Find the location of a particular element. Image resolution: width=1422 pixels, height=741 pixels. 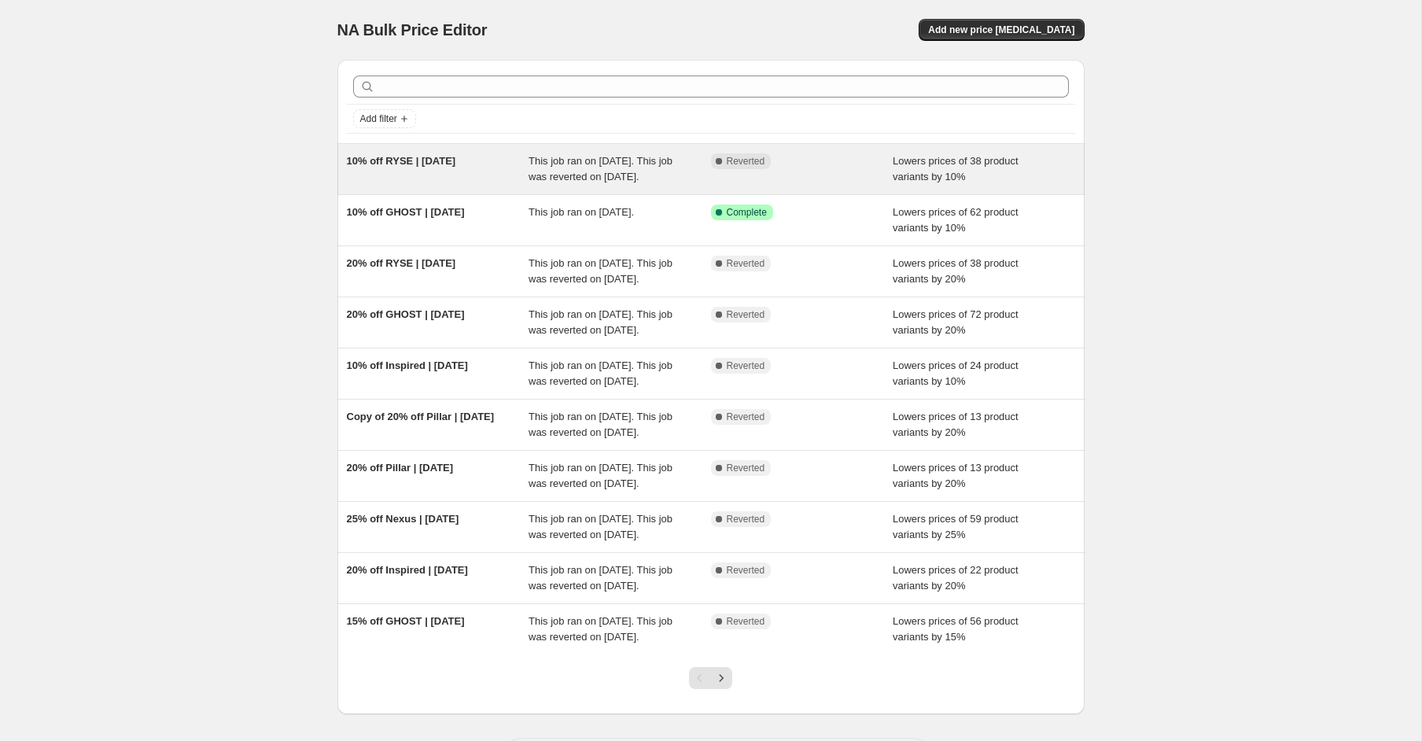

span: Lowers prices of 59 product variants by 25% is located at coordinates (956, 526).